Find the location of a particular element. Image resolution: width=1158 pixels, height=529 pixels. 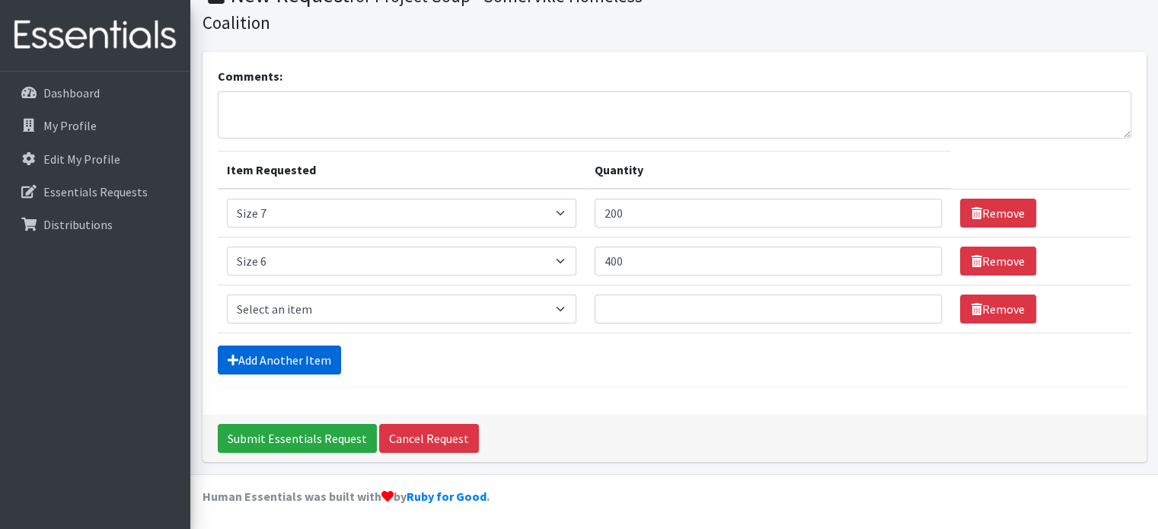

input: Submit Essentials Request is located at coordinates (297, 439).